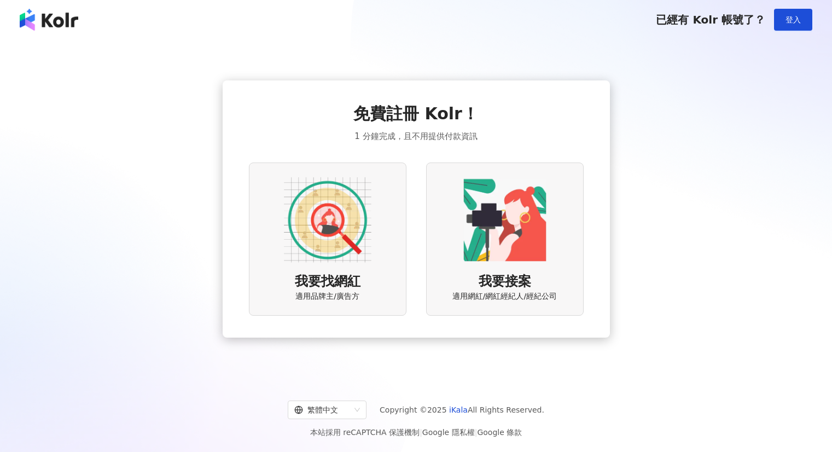 This screenshot has height=452, width=832. Describe the element at coordinates (458, 410) in the screenshot. I see `a: iKala` at that location.